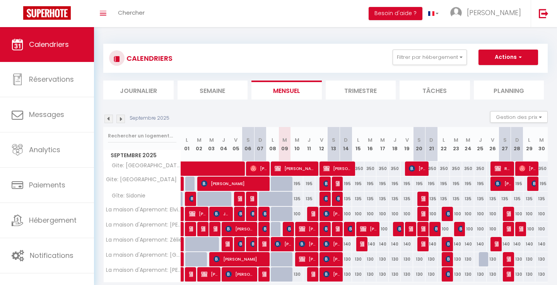  What do you see at coordinates (358, 144) in the screenshot?
I see `th: 15` at bounding box center [358, 144].